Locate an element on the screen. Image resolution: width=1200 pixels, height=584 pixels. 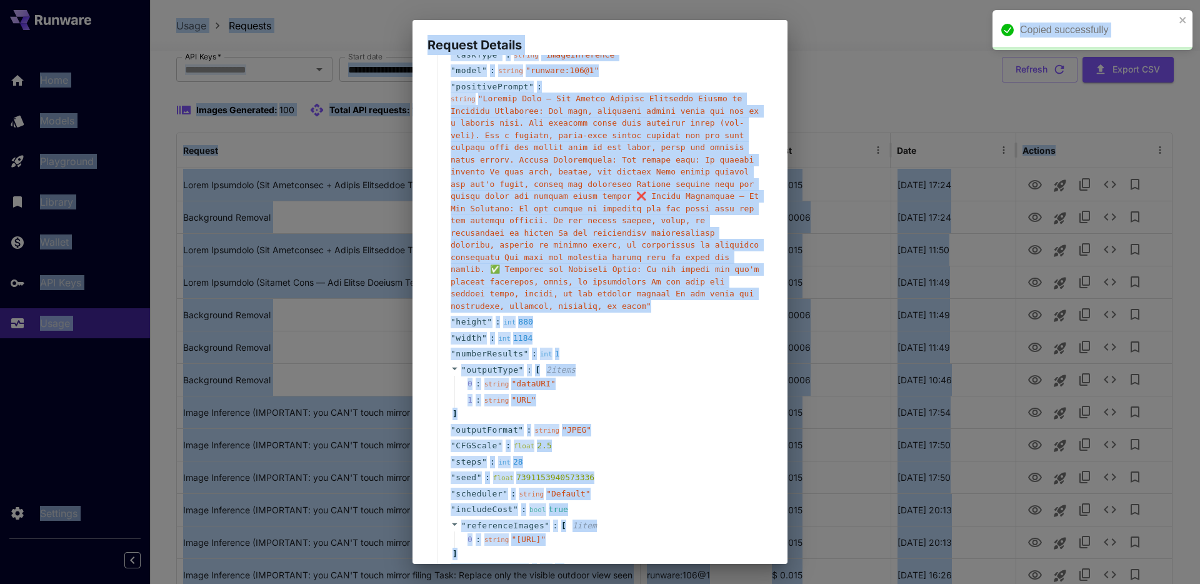
span: " runware:106@1 " is located at coordinates (562, 70).